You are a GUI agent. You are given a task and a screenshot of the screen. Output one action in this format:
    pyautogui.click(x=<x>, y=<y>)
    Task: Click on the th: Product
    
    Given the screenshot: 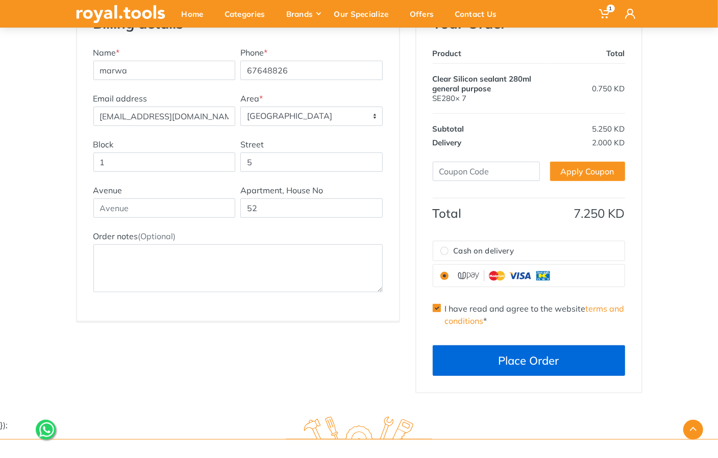 What is the action you would take?
    pyautogui.click(x=491, y=55)
    